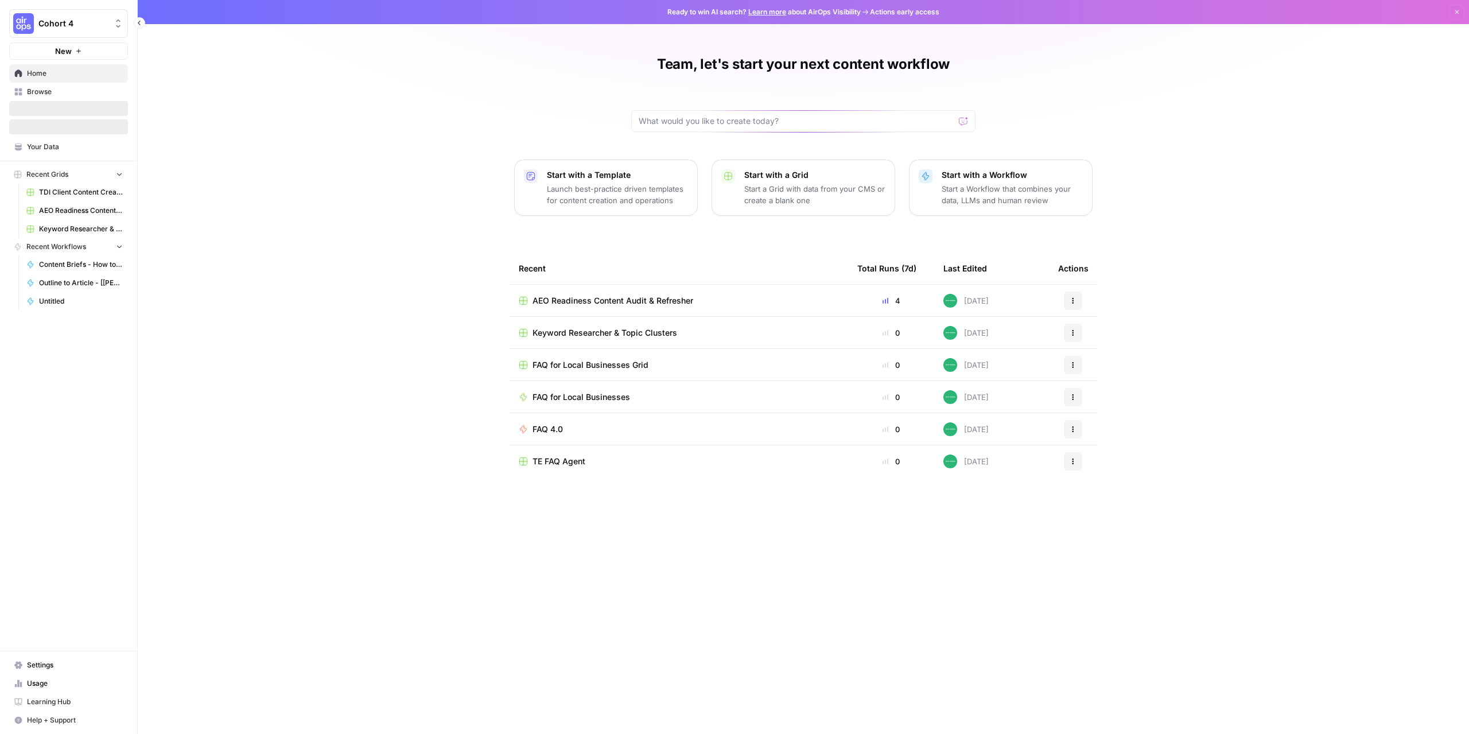  I want to click on button: Workspace: Cohort 4, so click(68, 24).